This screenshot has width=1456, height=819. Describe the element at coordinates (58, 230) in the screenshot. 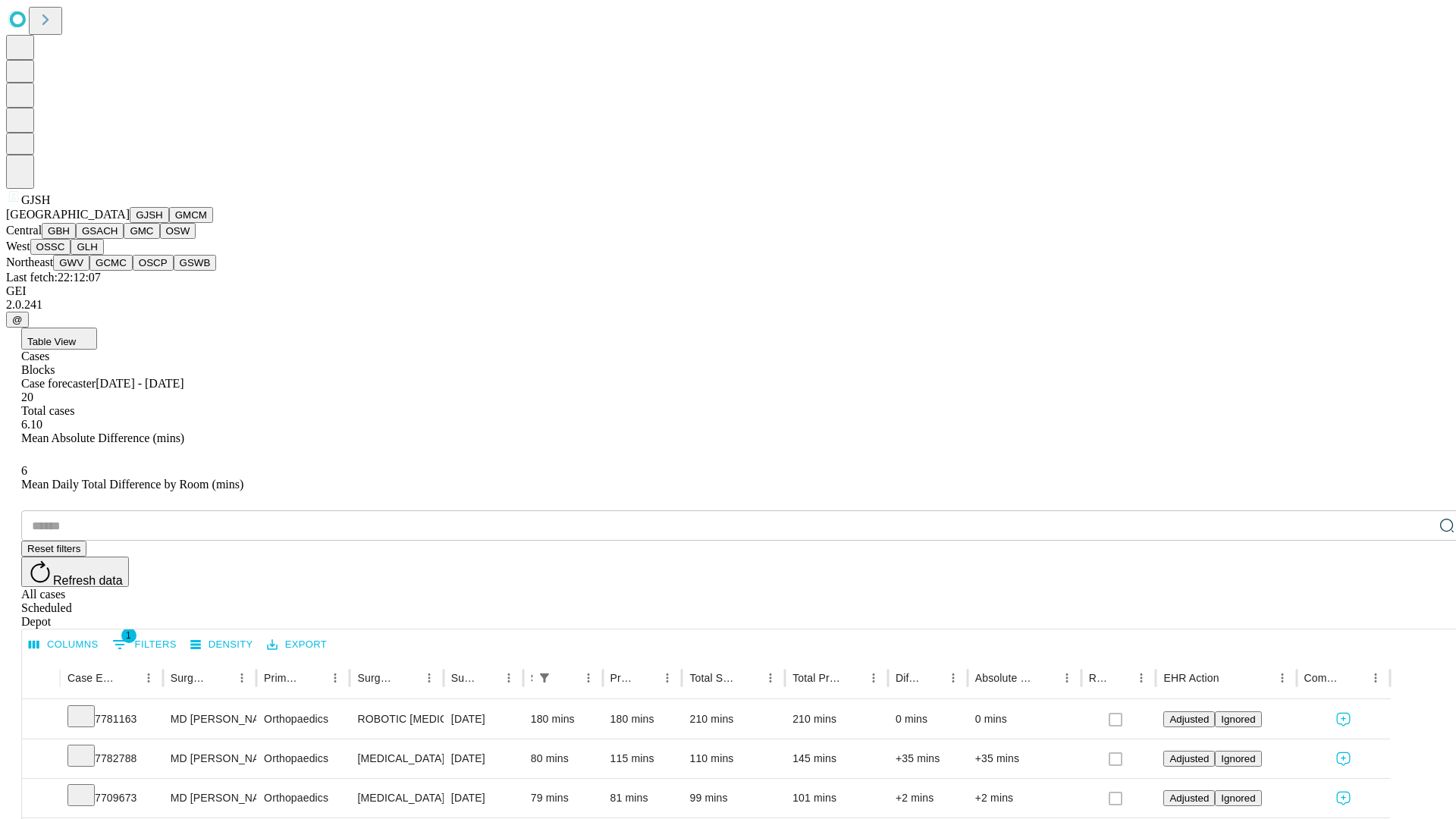

I see `button: GBH` at that location.